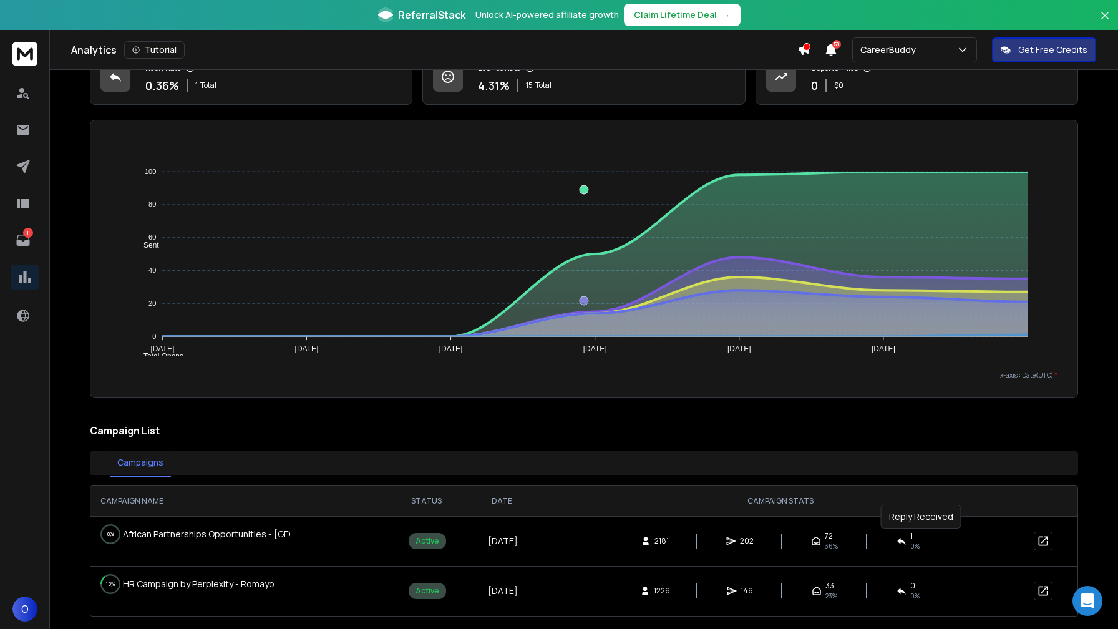 The height and width of the screenshot is (629, 1118). What do you see at coordinates (432, 15) in the screenshot?
I see `span: ReferralStack` at bounding box center [432, 15].